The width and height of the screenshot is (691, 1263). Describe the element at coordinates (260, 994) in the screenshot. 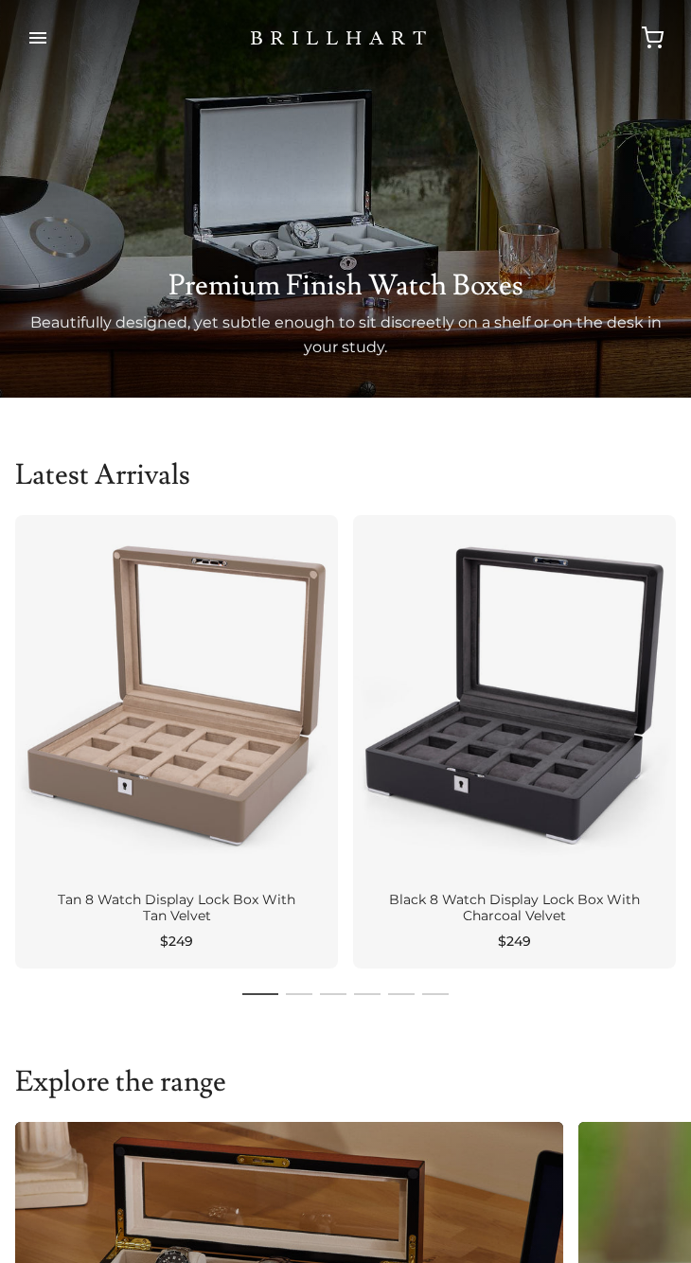

I see `li: Page dot 1` at that location.